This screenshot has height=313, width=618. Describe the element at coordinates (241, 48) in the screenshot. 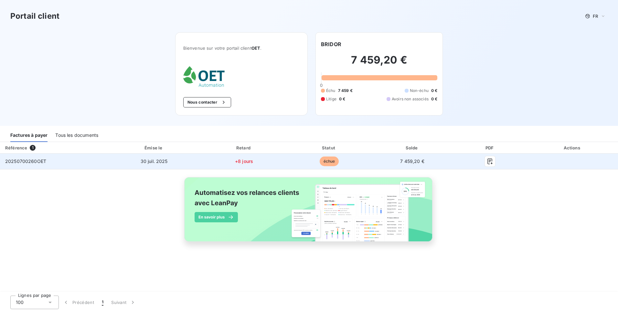

I see `span: Bienvenue sur votre portail client .` at that location.